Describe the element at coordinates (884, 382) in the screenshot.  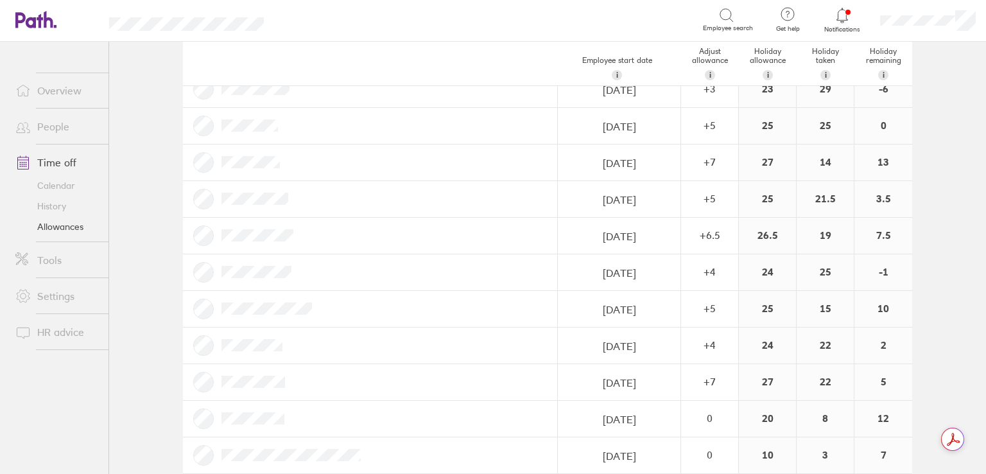
I see `div: 5` at that location.